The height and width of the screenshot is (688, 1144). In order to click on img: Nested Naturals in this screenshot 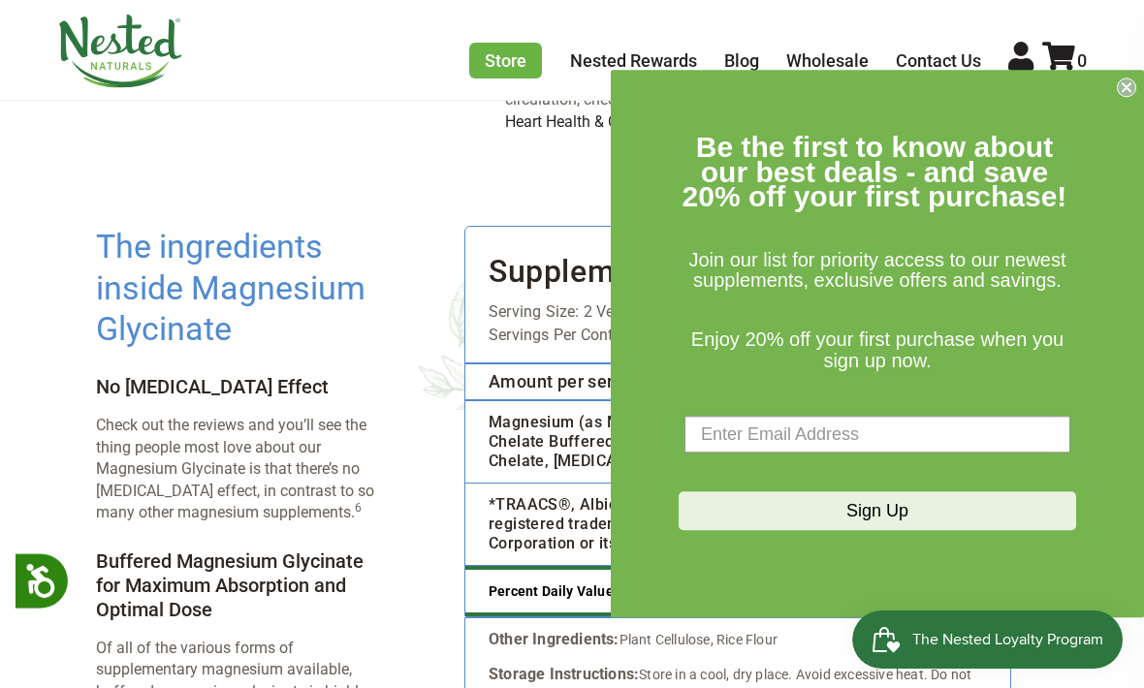, I will do `click(120, 51)`.